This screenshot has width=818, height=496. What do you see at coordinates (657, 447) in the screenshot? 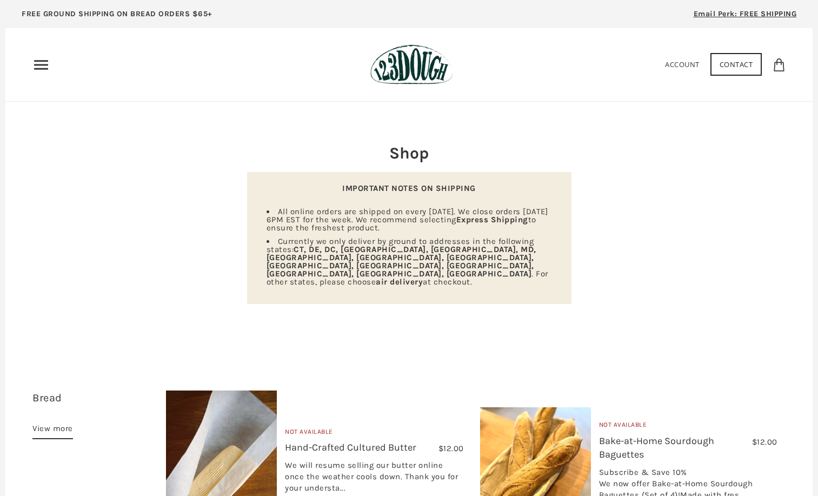
I see `a: Bake-at-Home Sourdough Baguettes` at bounding box center [657, 447].